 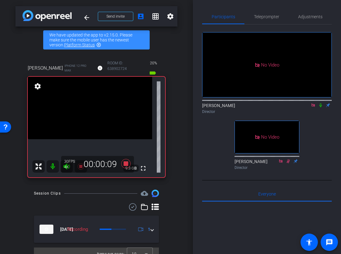 What do you see at coordinates (149, 229) in the screenshot?
I see `span: 1` at bounding box center [149, 229].